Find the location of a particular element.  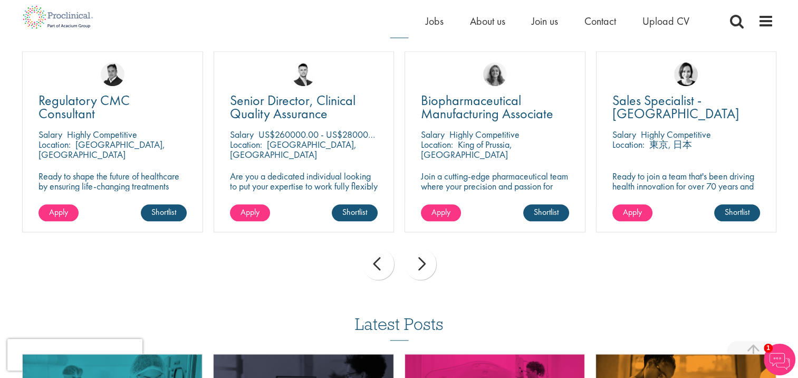

span: Senior Director, Clinical Quality Assurance is located at coordinates (293, 107).